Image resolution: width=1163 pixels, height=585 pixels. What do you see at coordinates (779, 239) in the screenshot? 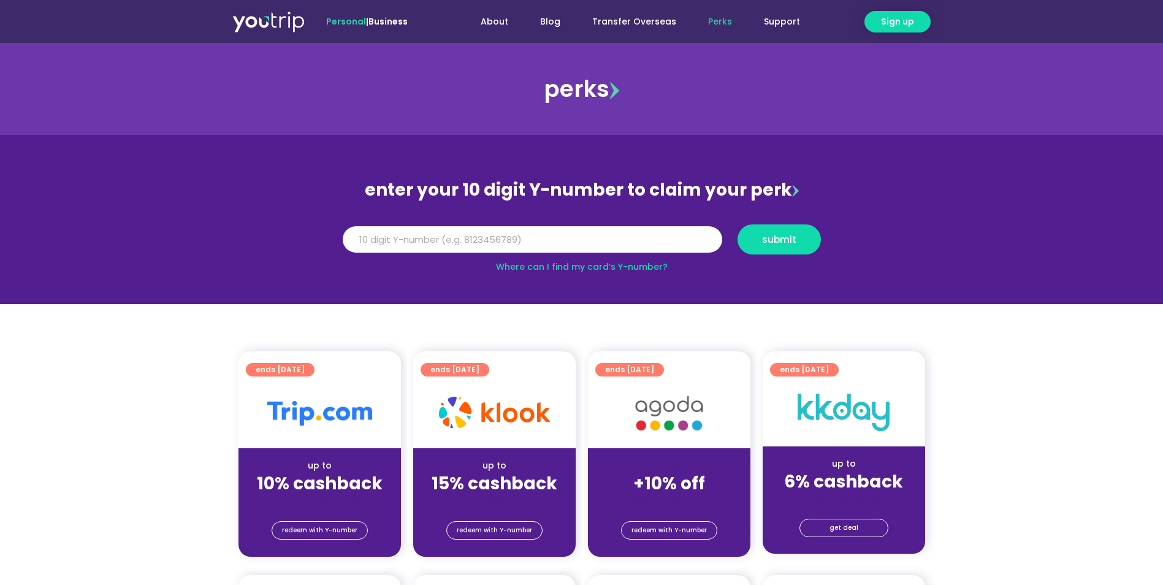
I see `button: submit` at bounding box center [779, 239].